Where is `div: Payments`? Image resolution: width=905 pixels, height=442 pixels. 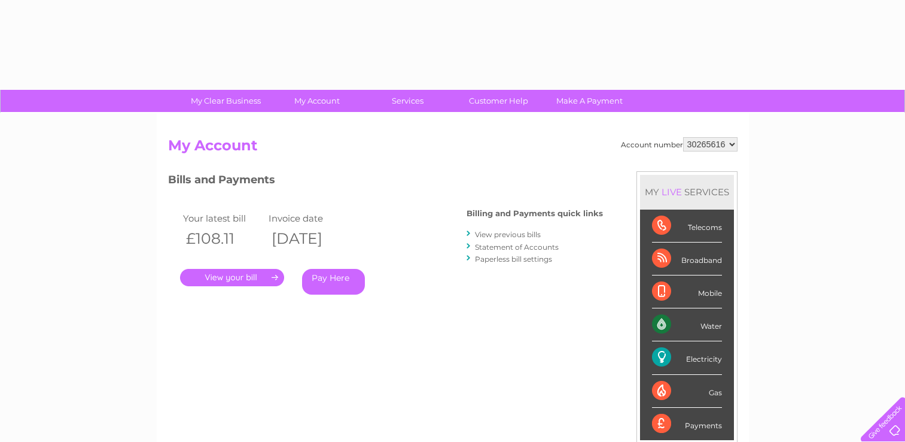
div: Payments is located at coordinates (687, 424).